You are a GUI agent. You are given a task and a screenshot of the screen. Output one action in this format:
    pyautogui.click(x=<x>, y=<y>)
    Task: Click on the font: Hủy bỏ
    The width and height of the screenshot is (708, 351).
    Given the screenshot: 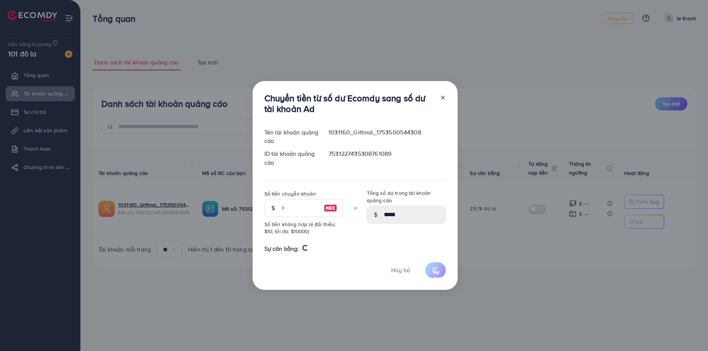 What is the action you would take?
    pyautogui.click(x=400, y=270)
    